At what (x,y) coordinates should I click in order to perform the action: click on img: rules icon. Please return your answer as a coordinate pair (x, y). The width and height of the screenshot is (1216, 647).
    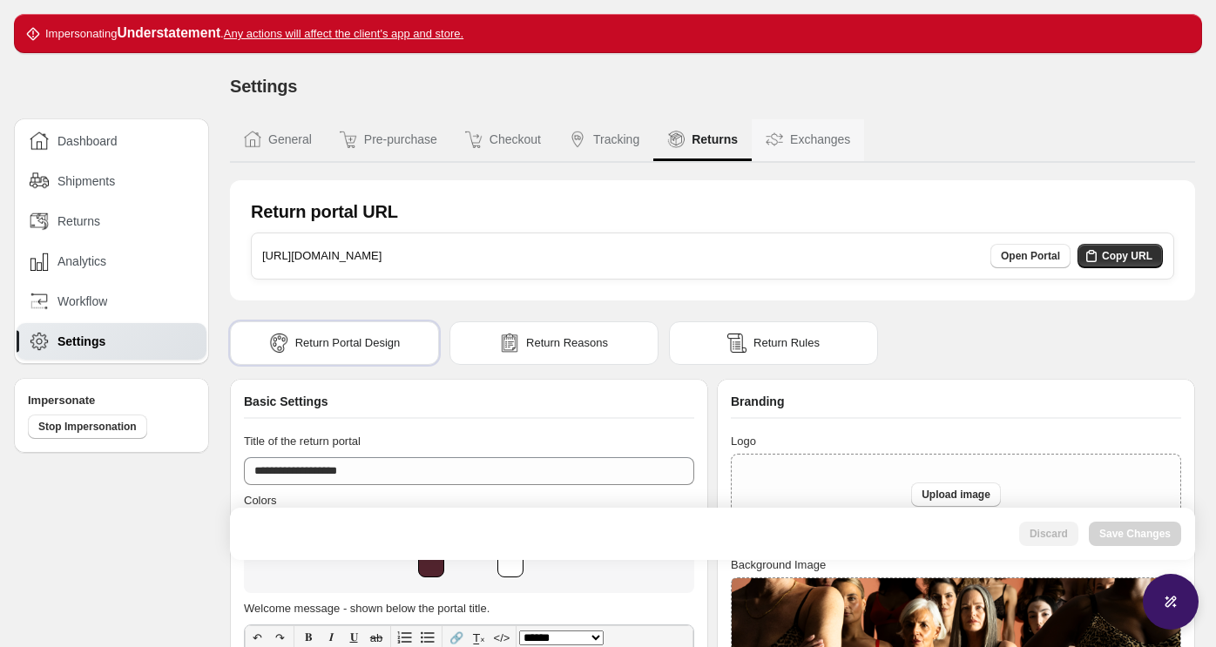
    Looking at the image, I should click on (737, 343).